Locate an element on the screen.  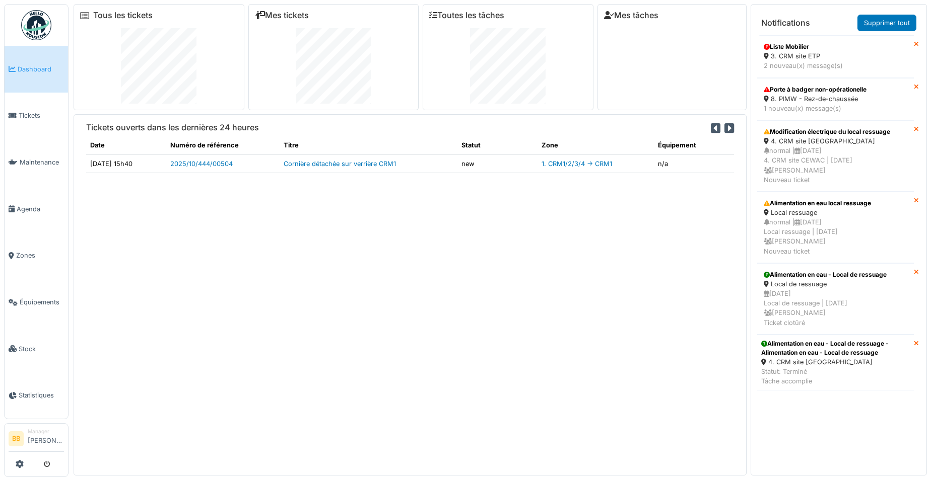
a: Toutes les tâches is located at coordinates (466, 15).